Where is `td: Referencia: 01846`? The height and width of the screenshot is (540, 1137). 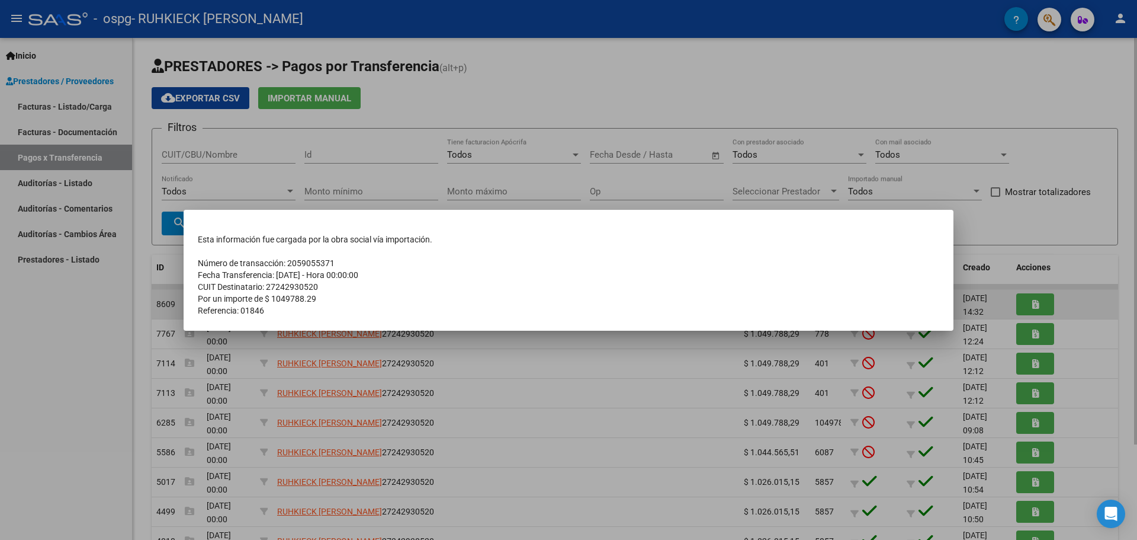 td: Referencia: 01846 is located at coordinates (569, 310).